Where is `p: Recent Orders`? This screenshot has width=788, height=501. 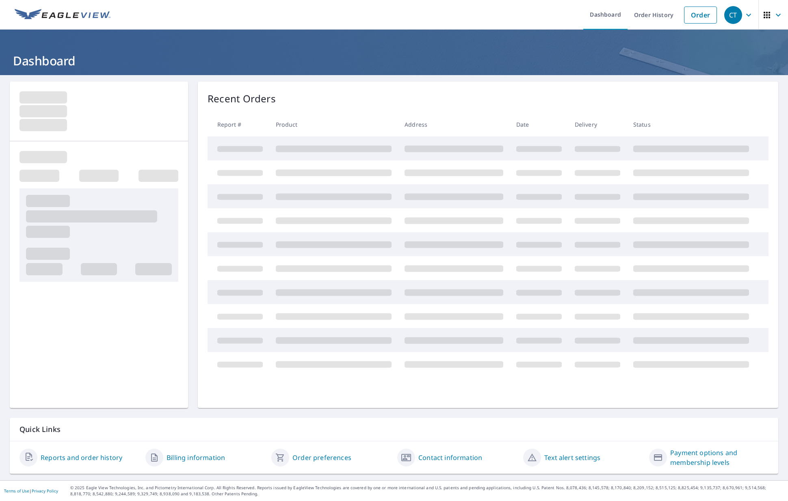
p: Recent Orders is located at coordinates (242, 99).